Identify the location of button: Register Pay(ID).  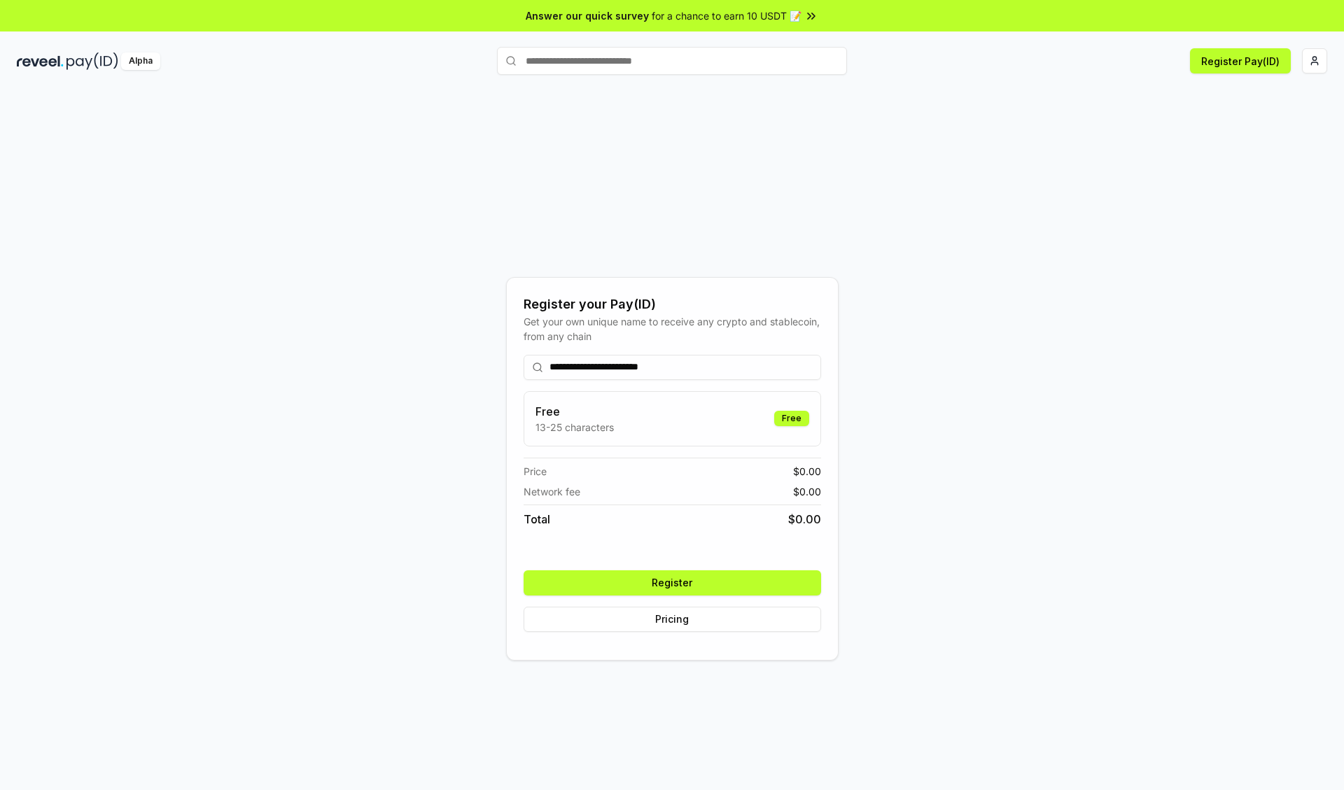
(1240, 61).